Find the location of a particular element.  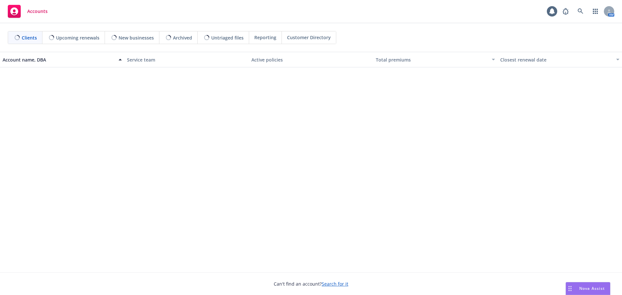

button: Service team is located at coordinates (186, 60).